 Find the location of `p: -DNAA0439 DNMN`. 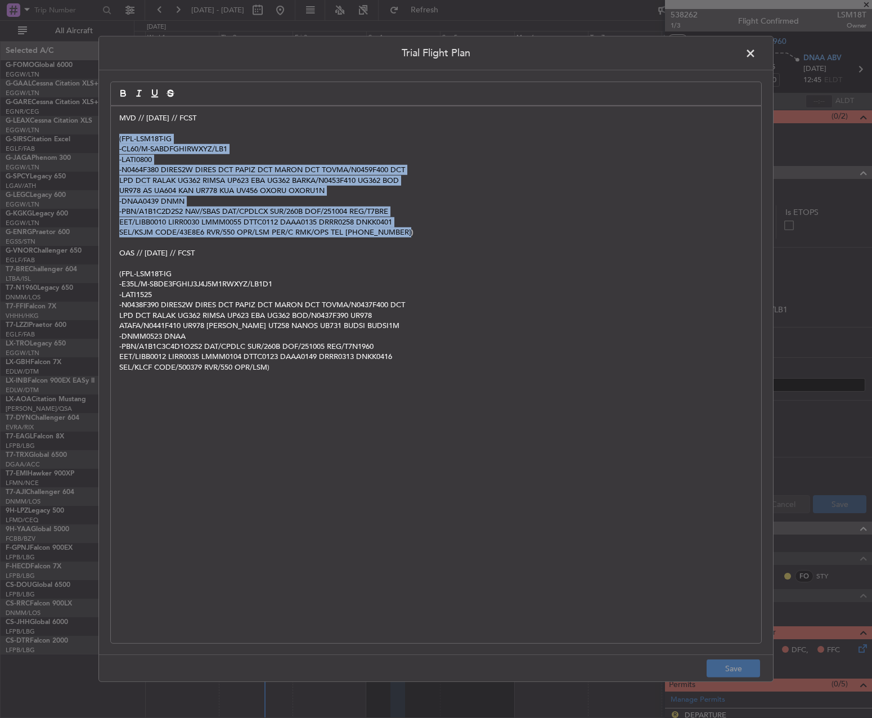

p: -DNAA0439 DNMN is located at coordinates (436, 201).